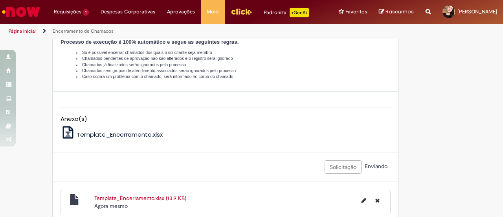 The image size is (503, 217). I want to click on img: click_logo_yellow_360x200.png, so click(241, 11).